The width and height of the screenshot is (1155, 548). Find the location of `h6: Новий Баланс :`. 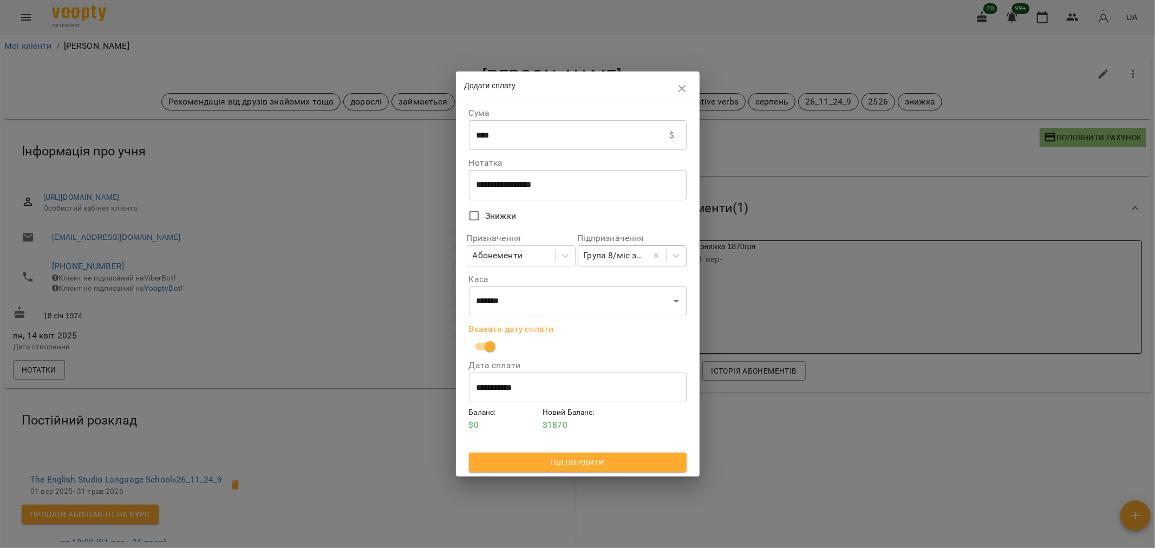

h6: Новий Баланс : is located at coordinates (577, 413).